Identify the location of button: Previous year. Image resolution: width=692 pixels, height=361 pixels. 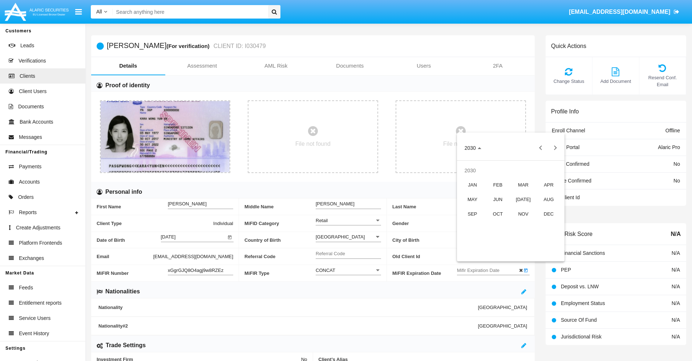
(540, 148).